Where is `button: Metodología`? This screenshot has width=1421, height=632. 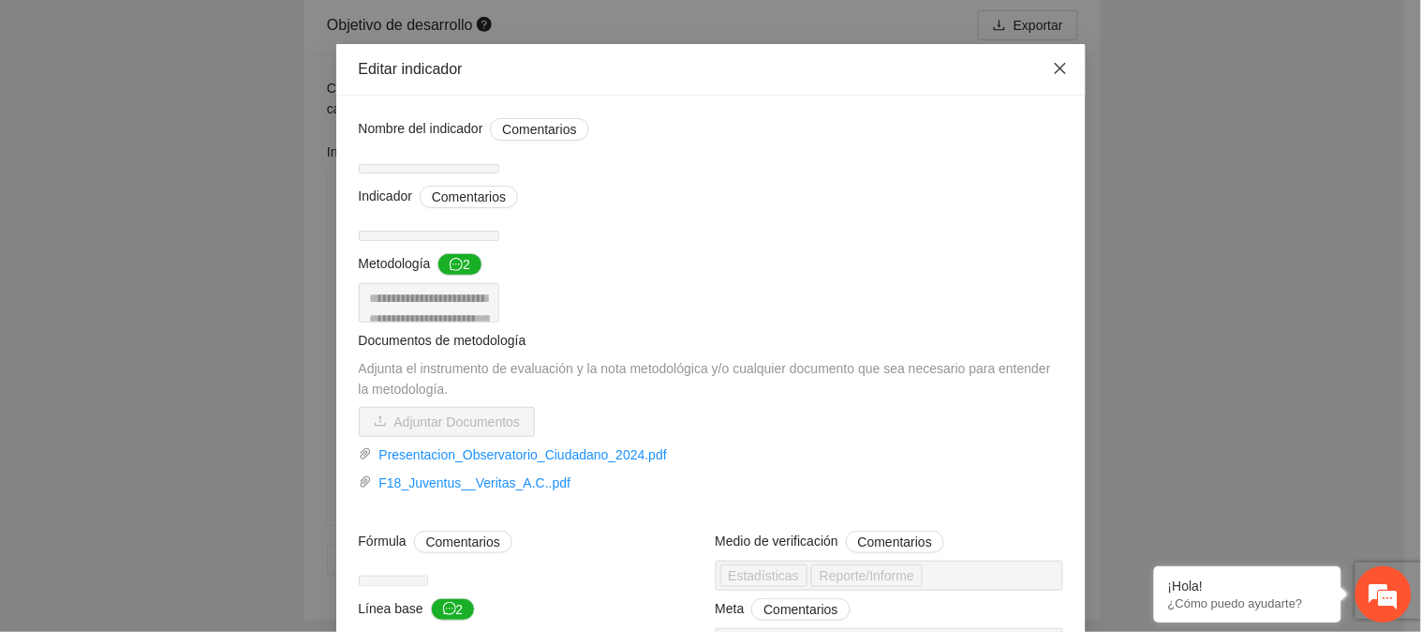 button: Metodología is located at coordinates (460, 264).